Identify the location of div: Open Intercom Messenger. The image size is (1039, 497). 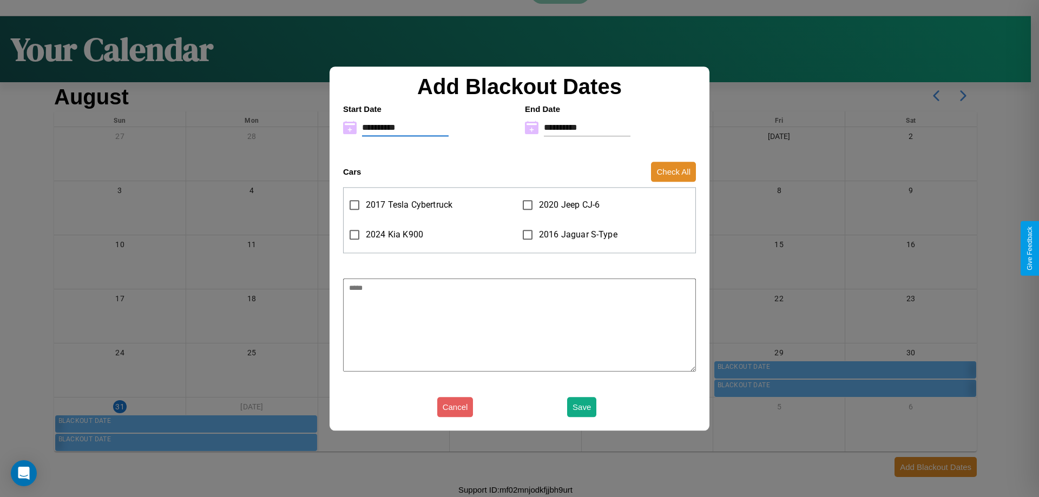
(24, 474).